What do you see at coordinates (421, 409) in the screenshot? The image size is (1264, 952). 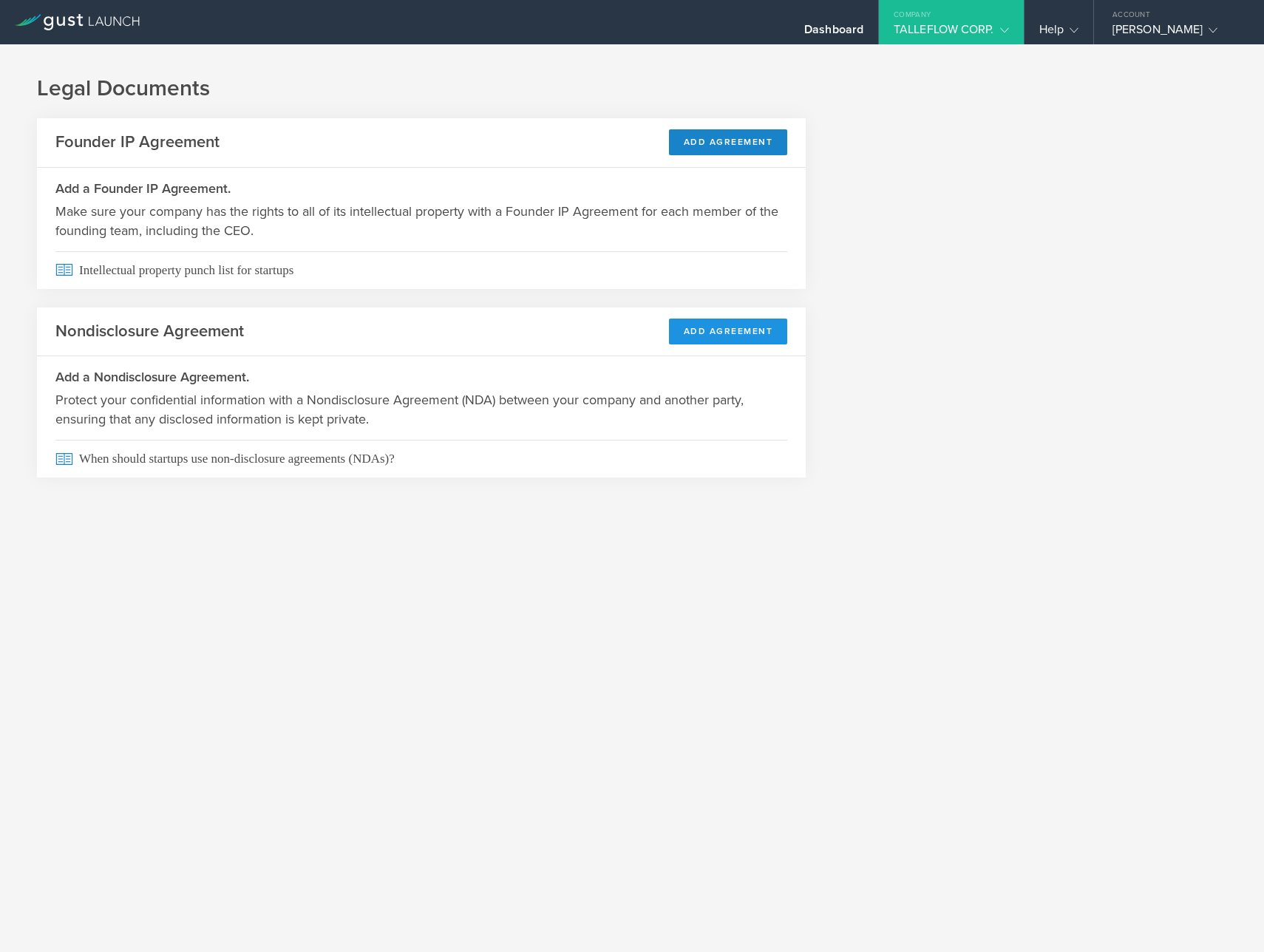 I see `p: Protect your confidential information with a Nondisclosure Agreement (NDA) between your company a...` at bounding box center [421, 409].